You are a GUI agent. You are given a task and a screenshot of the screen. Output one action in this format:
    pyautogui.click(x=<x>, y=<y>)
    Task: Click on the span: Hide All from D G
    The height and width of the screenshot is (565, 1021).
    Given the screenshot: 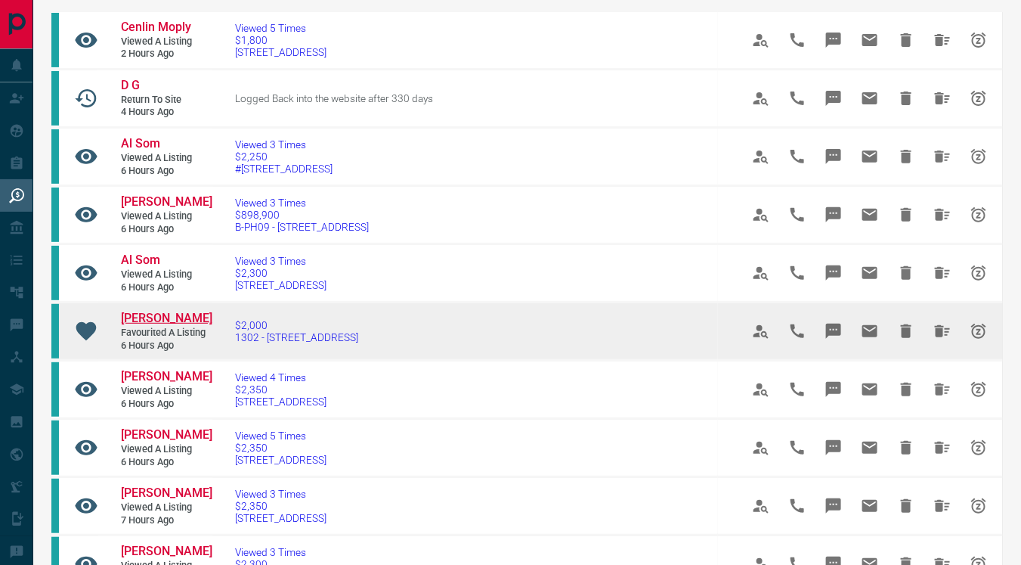 What is the action you would take?
    pyautogui.click(x=943, y=98)
    